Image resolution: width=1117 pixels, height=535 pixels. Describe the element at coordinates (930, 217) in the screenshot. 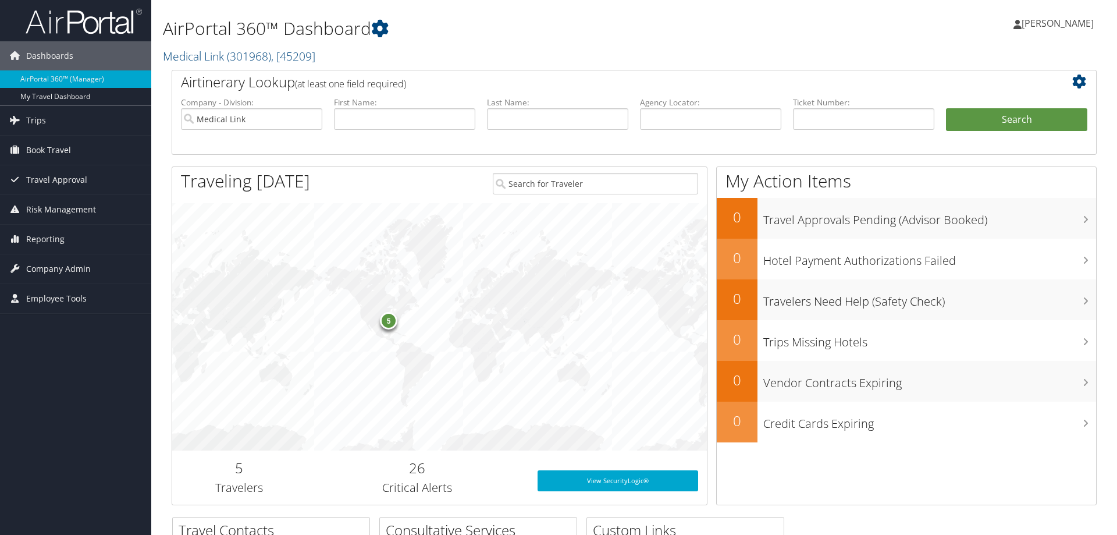

I see `h3: Travel Approvals Pending (Advisor Booked)` at that location.